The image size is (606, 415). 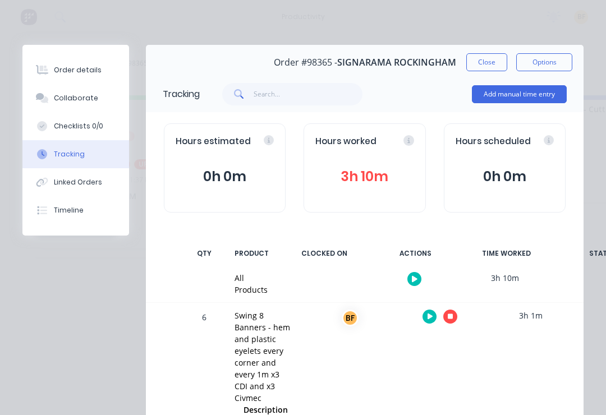 I want to click on div: Checklists 0/0, so click(x=79, y=126).